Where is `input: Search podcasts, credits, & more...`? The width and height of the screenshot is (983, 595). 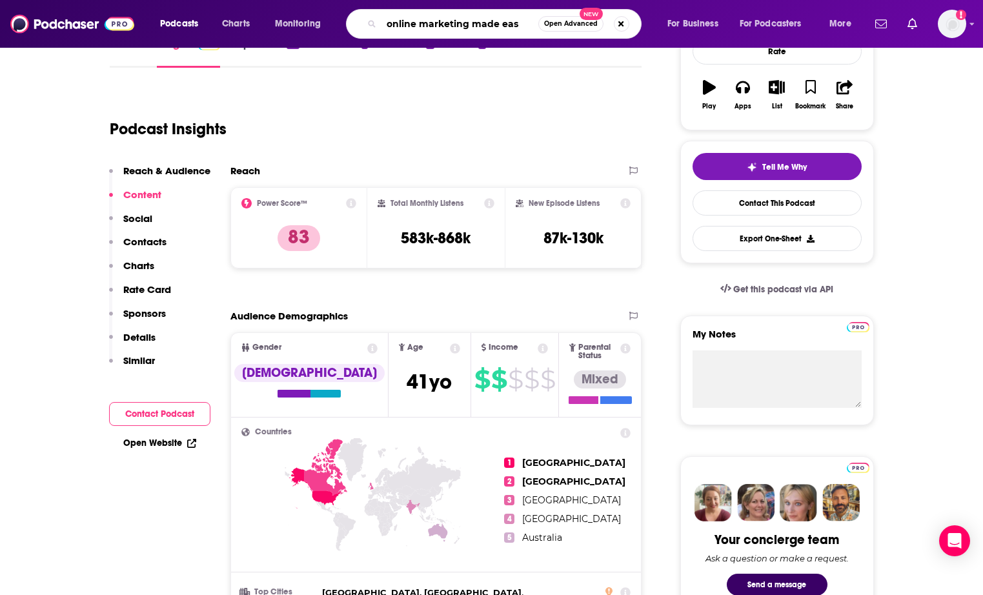
input: Search podcasts, credits, & more... is located at coordinates (459, 24).